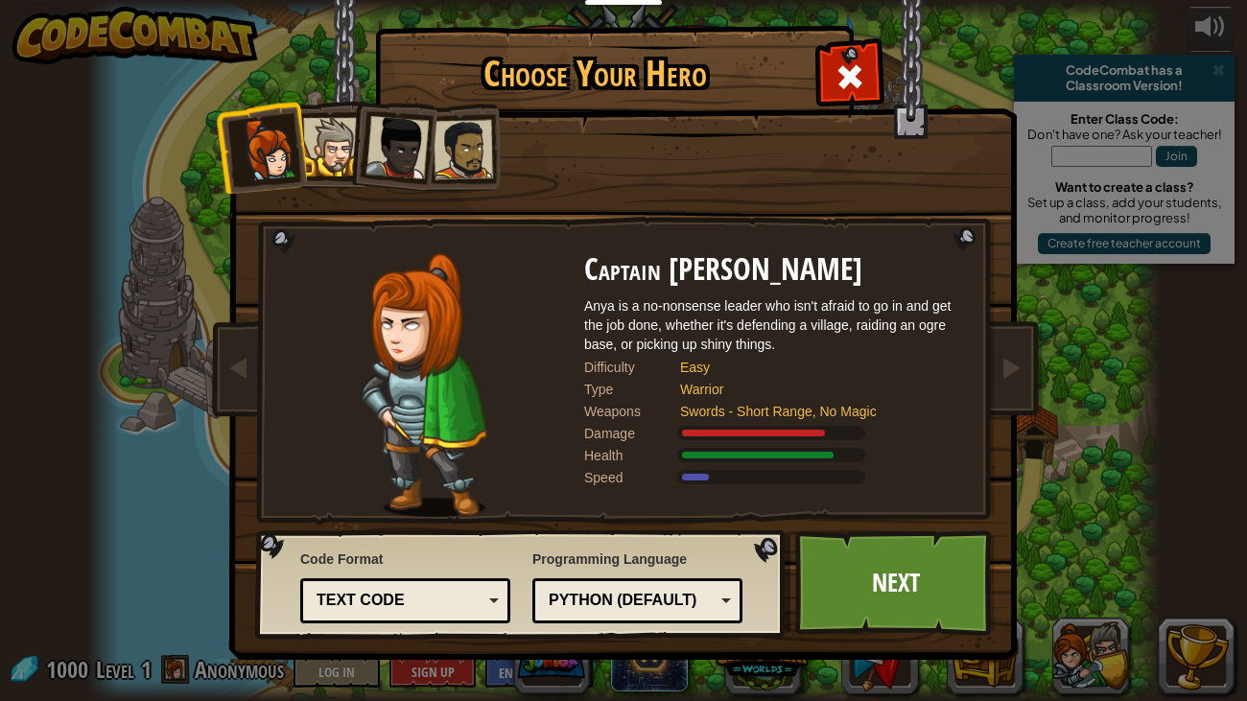 This screenshot has width=1247, height=701. I want to click on div: Python (Default), so click(631, 600).